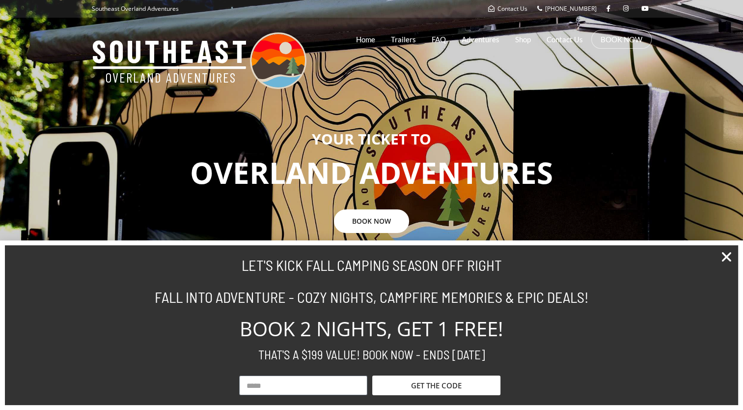  I want to click on a: Adventures, so click(481, 39).